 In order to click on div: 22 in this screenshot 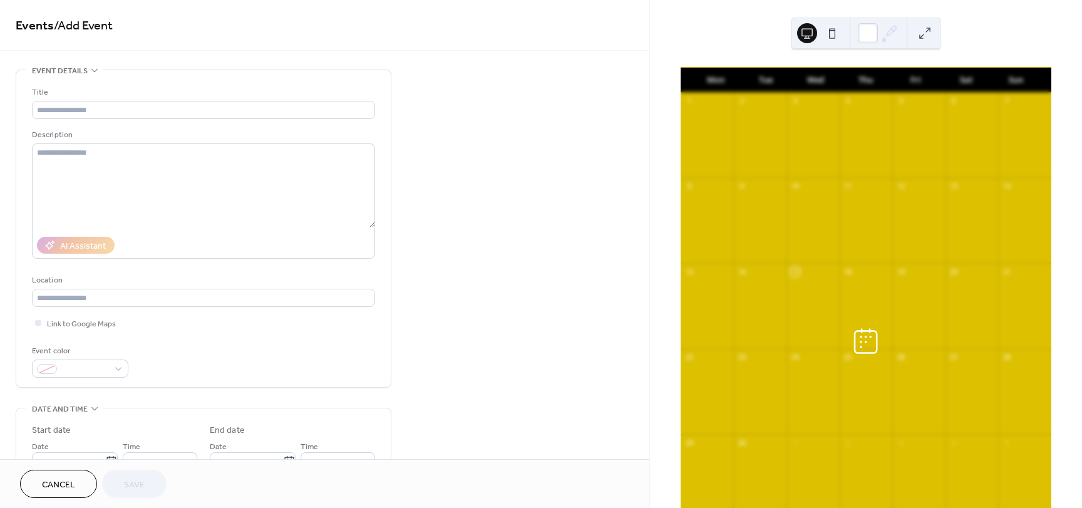, I will do `click(689, 357)`.